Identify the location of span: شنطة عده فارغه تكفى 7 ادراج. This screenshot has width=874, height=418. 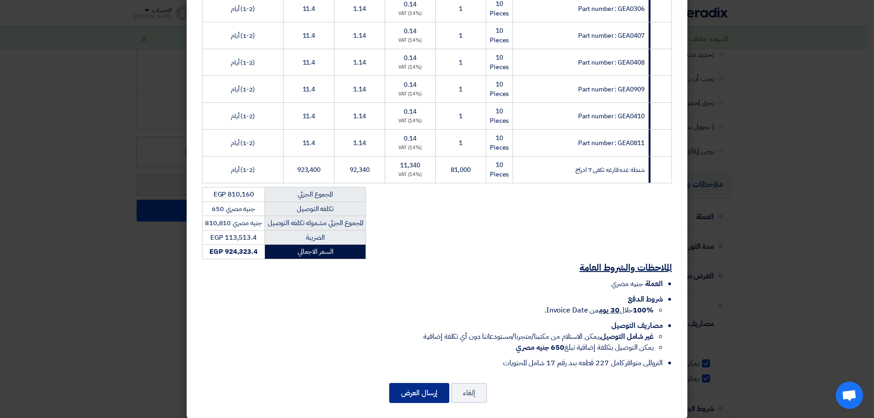
(609, 170).